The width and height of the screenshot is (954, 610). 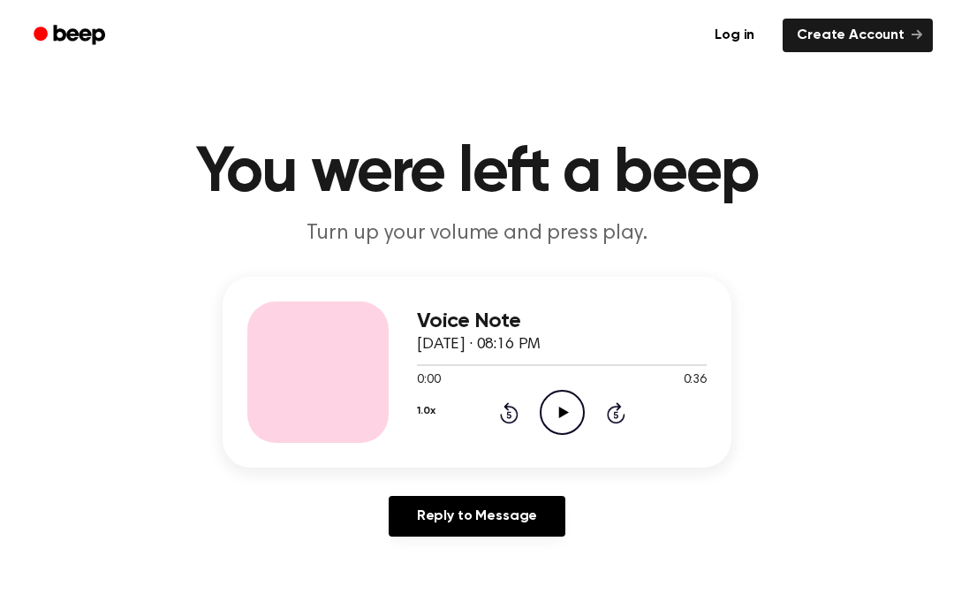 I want to click on span: 0:36, so click(x=695, y=380).